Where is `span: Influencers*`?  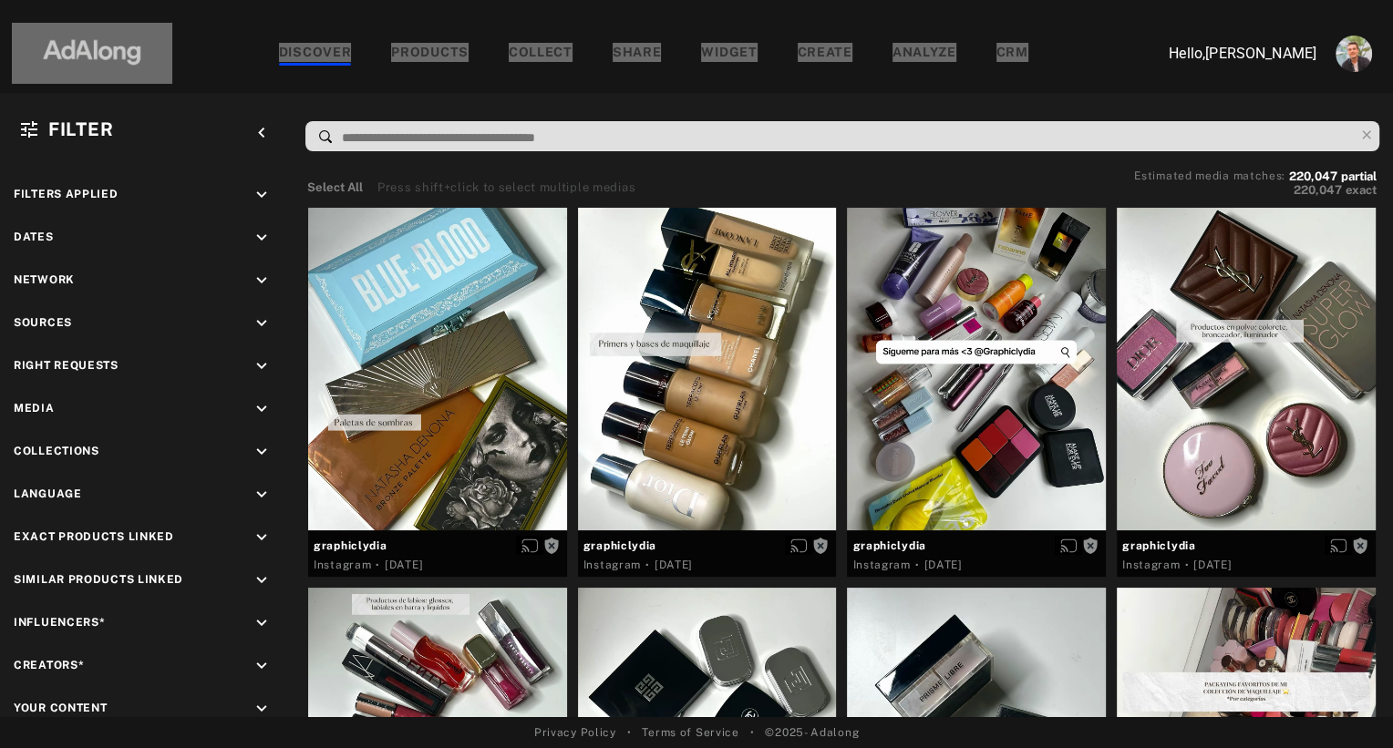
span: Influencers* is located at coordinates (59, 622).